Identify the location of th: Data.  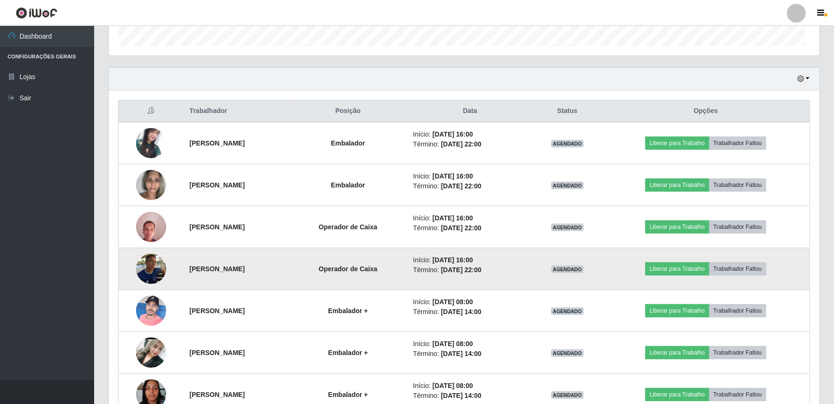
(470, 111).